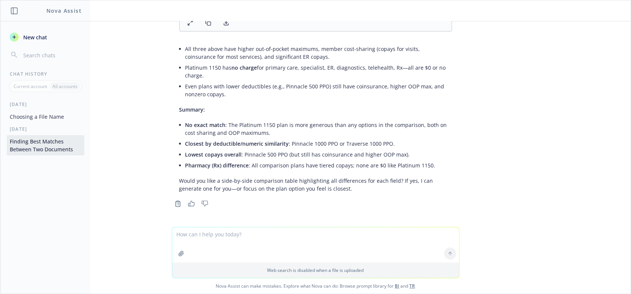 This screenshot has width=631, height=294. I want to click on button: Finding Best Matches Between Two Documents, so click(45, 145).